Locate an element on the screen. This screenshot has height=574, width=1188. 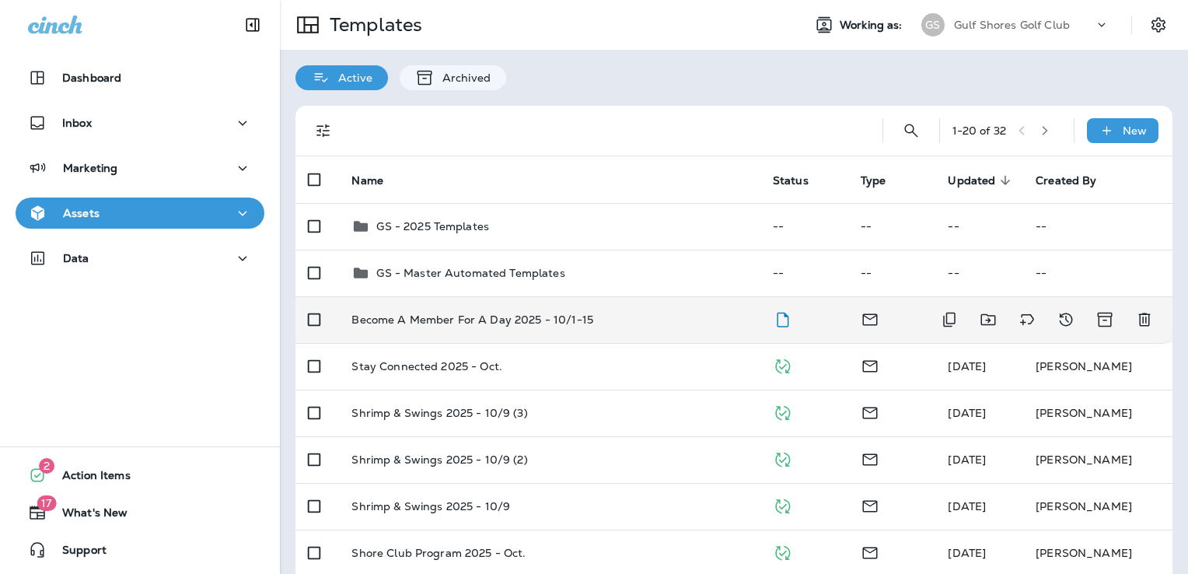
p: Archived is located at coordinates (462, 78).